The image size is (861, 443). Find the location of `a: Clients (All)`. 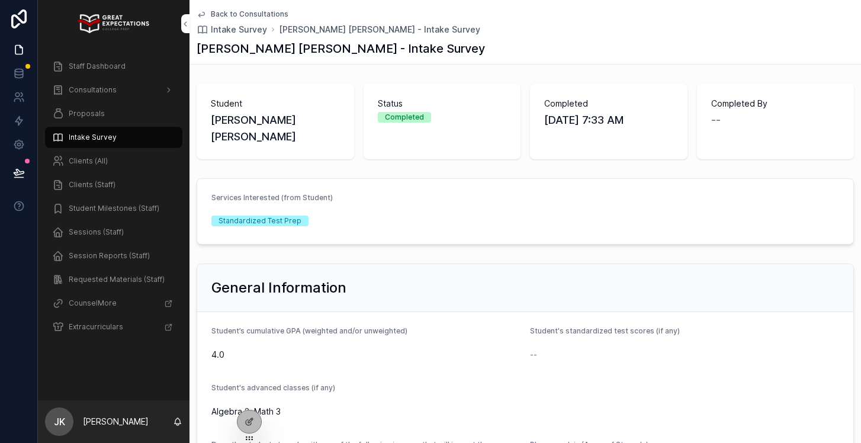

a: Clients (All) is located at coordinates (114, 161).